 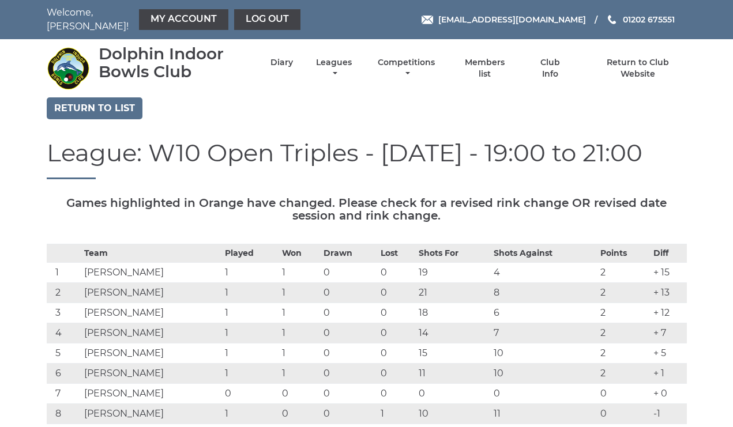 I want to click on td: 3, so click(x=64, y=313).